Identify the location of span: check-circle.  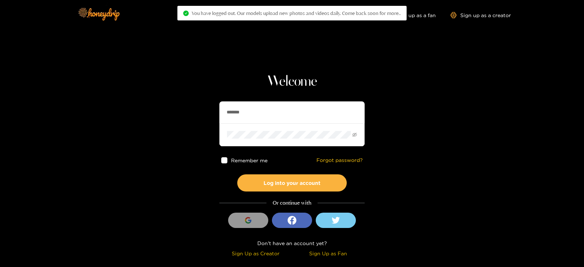
(186, 13).